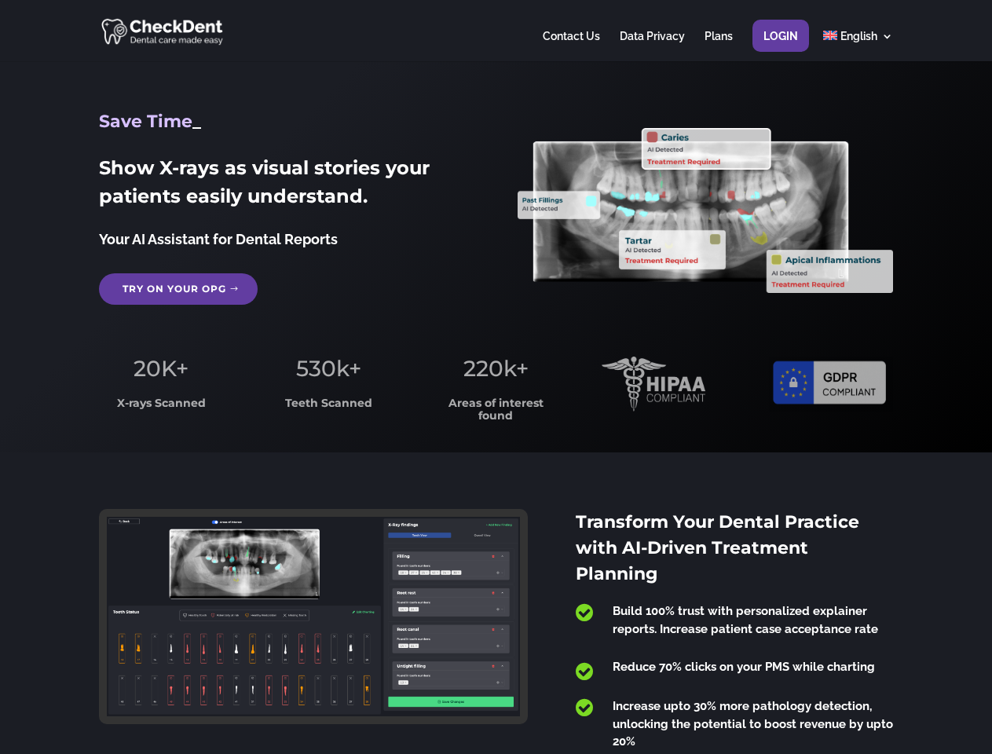  I want to click on a: Login, so click(781, 46).